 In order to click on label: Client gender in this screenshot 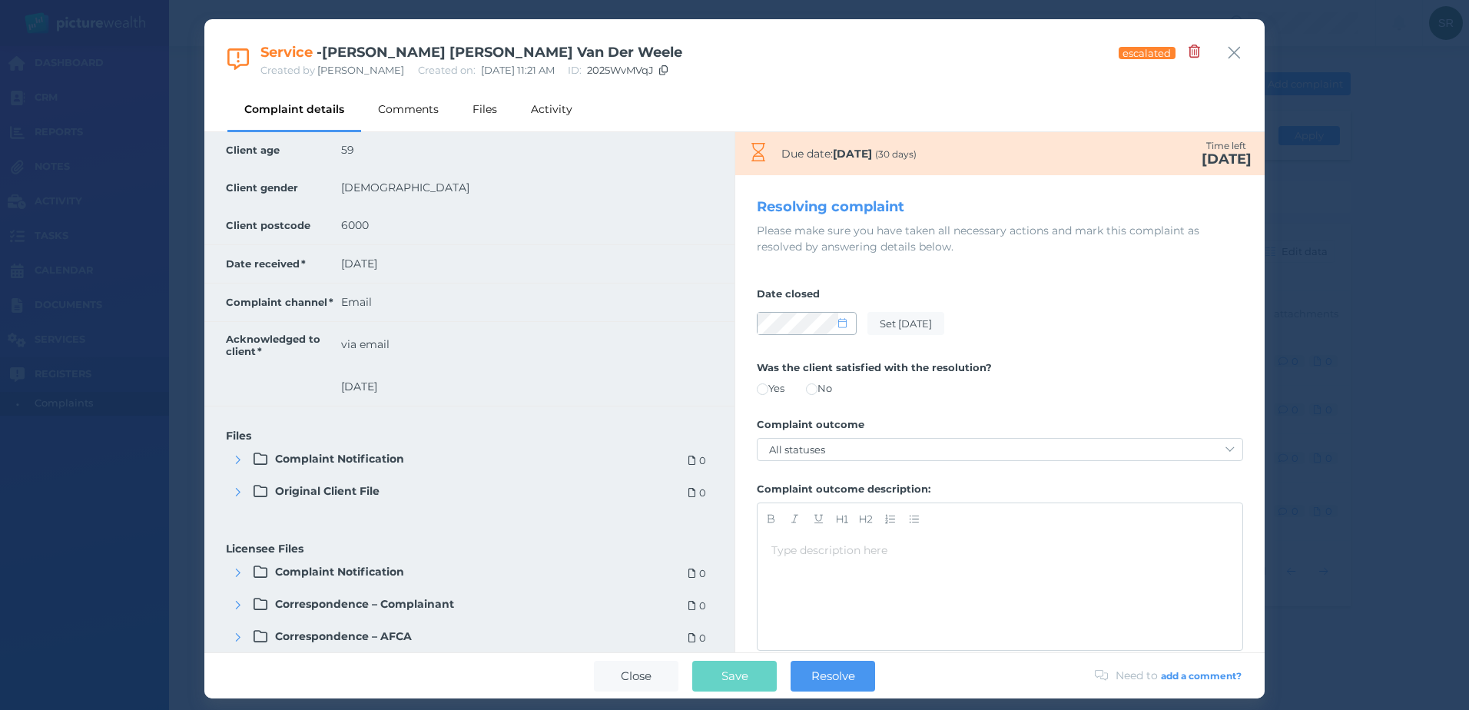, I will do `click(283, 187)`.